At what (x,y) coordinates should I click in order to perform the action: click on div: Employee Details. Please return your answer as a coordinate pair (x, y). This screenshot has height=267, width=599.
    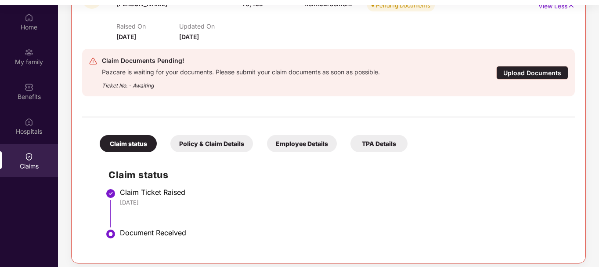
    Looking at the image, I should click on (302, 143).